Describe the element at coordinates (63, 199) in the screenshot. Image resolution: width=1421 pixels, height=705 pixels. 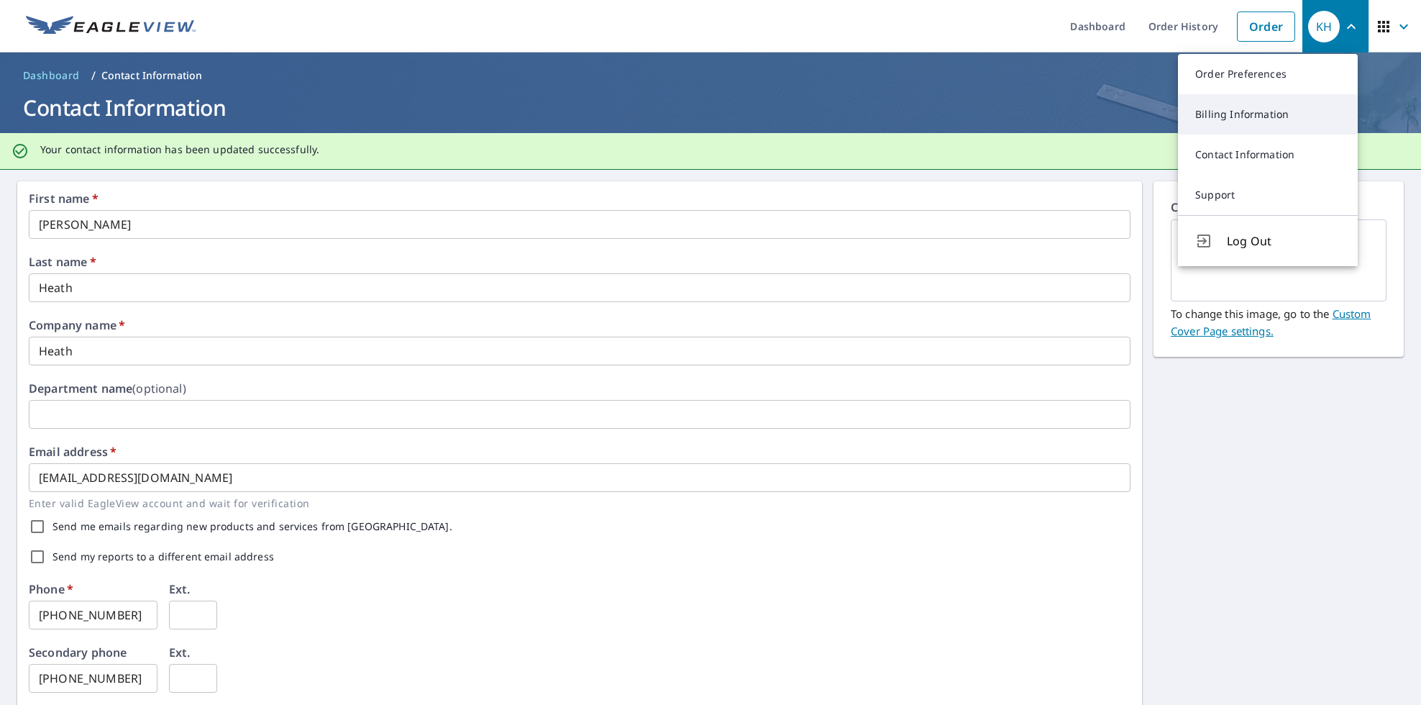
I see `label: First name` at that location.